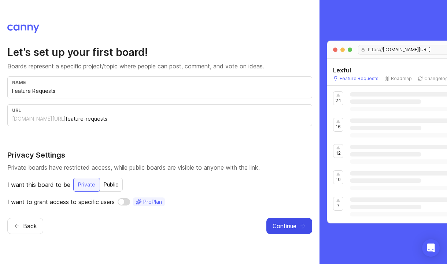  Describe the element at coordinates (160, 82) in the screenshot. I see `div: name` at that location.